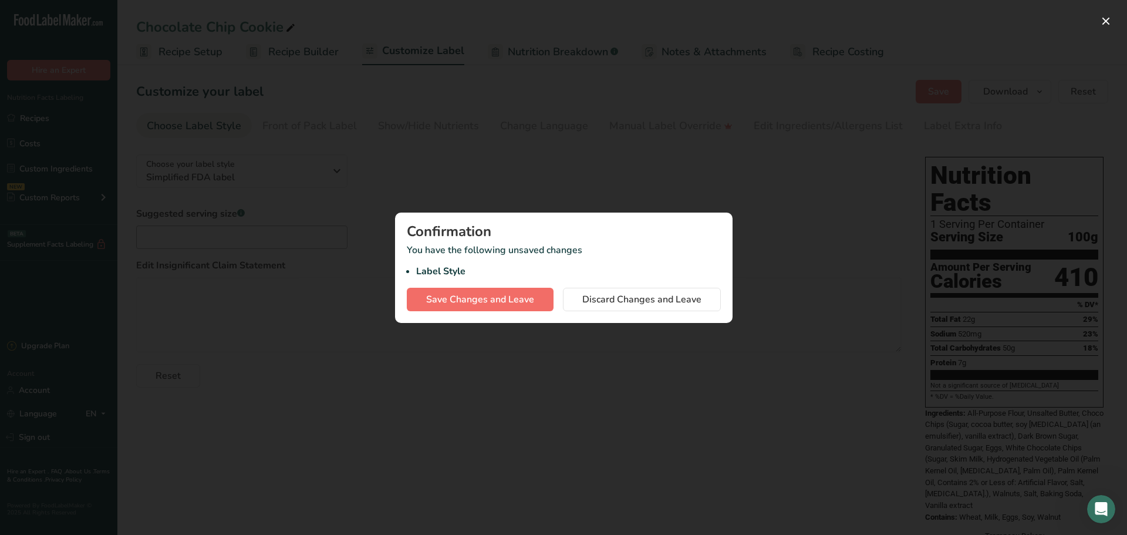 The height and width of the screenshot is (535, 1127). I want to click on button: Discard Changes and Leave, so click(642, 299).